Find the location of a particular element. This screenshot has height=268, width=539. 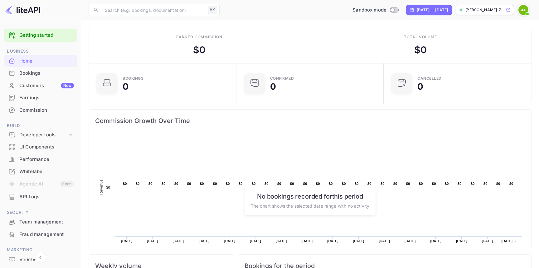

a: Whitelabel is located at coordinates (40, 171).